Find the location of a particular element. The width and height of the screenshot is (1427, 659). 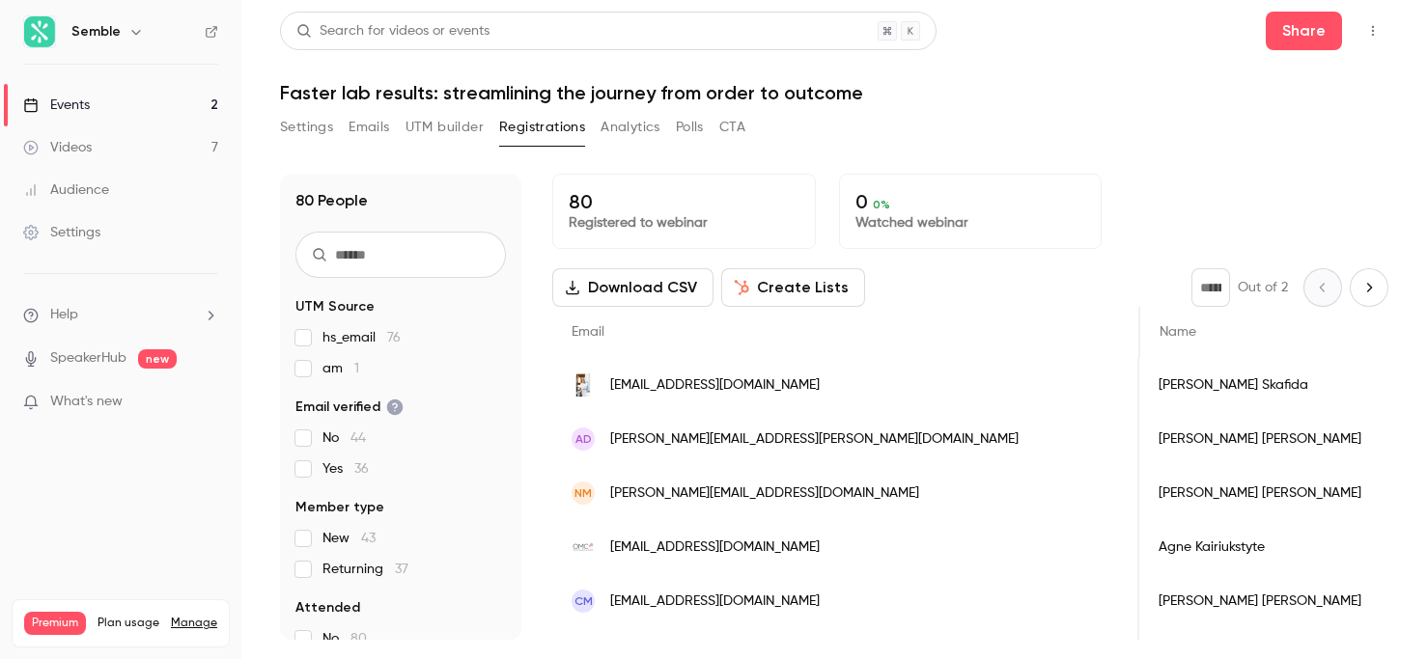

span: Email verified is located at coordinates (349, 407).